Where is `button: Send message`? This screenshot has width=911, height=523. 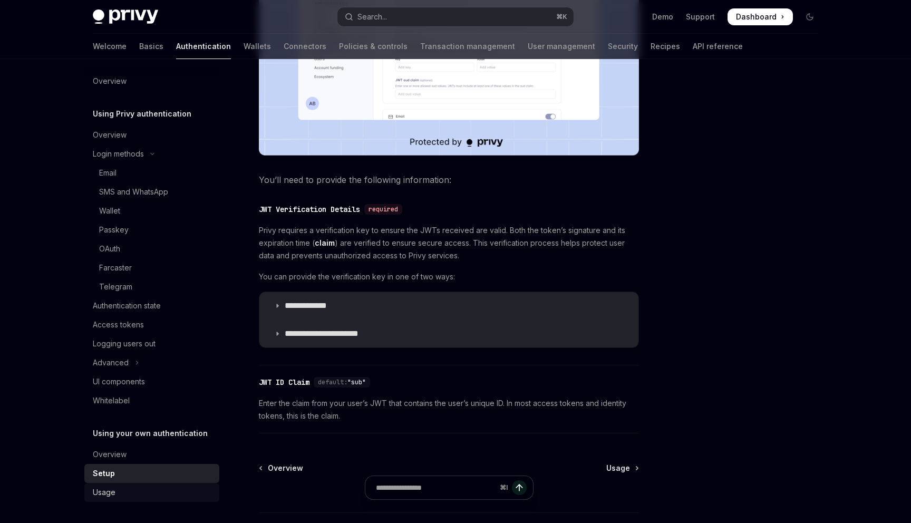 button: Send message is located at coordinates (519, 488).